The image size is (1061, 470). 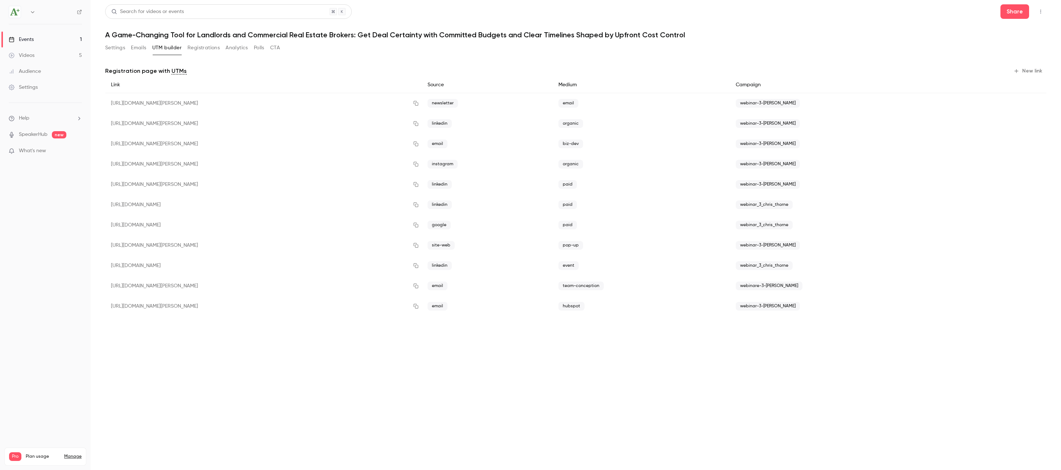 I want to click on a: Manage, so click(x=73, y=457).